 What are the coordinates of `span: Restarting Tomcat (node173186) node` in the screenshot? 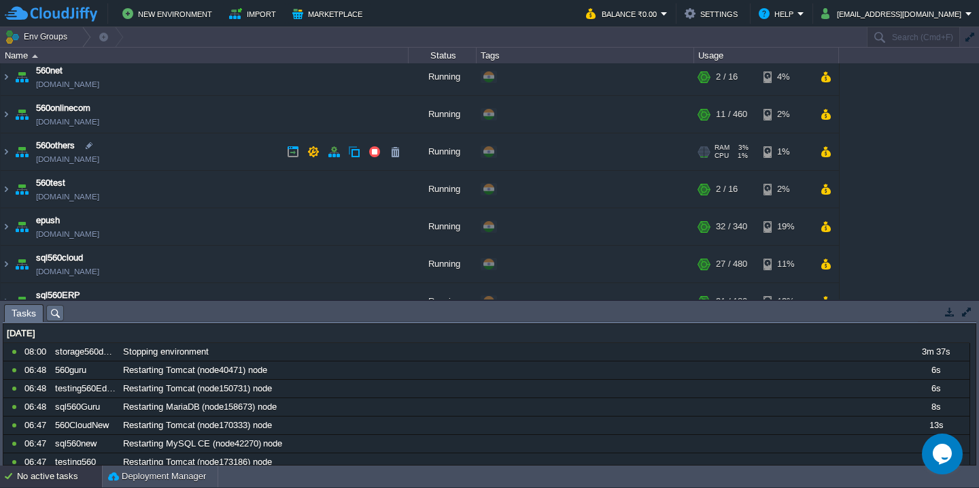 It's located at (197, 462).